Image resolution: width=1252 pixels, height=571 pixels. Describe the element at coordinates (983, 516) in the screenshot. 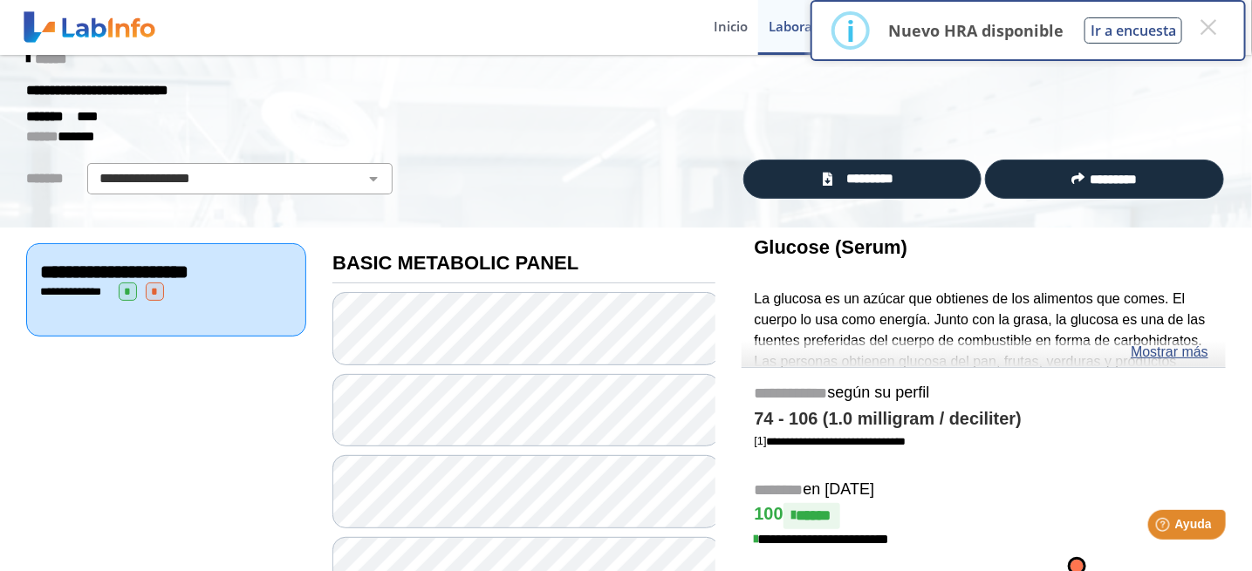

I see `h4: 100` at that location.